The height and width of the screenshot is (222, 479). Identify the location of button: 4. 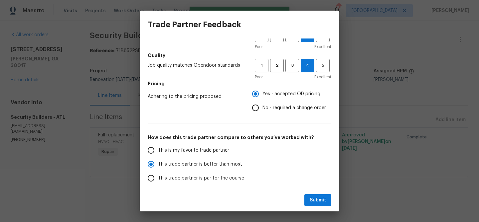
(307, 65).